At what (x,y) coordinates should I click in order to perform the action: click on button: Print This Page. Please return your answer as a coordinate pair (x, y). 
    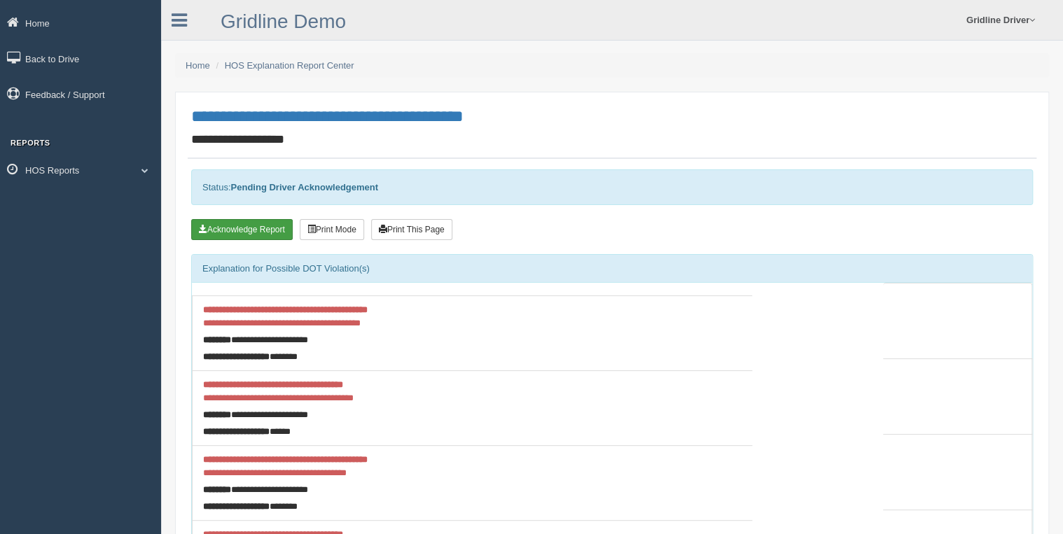
    Looking at the image, I should click on (412, 230).